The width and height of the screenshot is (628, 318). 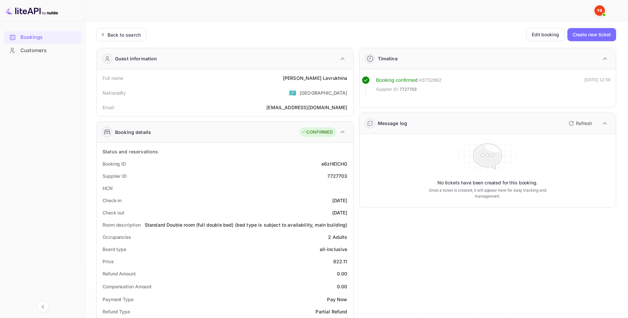 What do you see at coordinates (388, 89) in the screenshot?
I see `span: Supplier ID:` at bounding box center [388, 89].